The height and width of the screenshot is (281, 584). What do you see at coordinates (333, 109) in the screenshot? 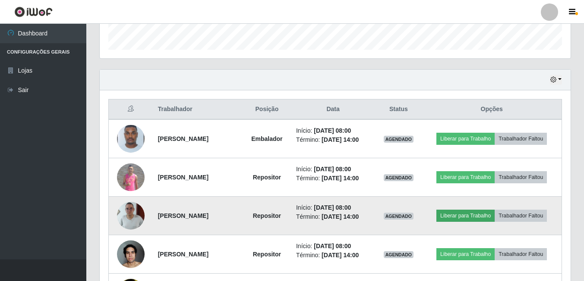
I see `th: Data` at bounding box center [333, 109].